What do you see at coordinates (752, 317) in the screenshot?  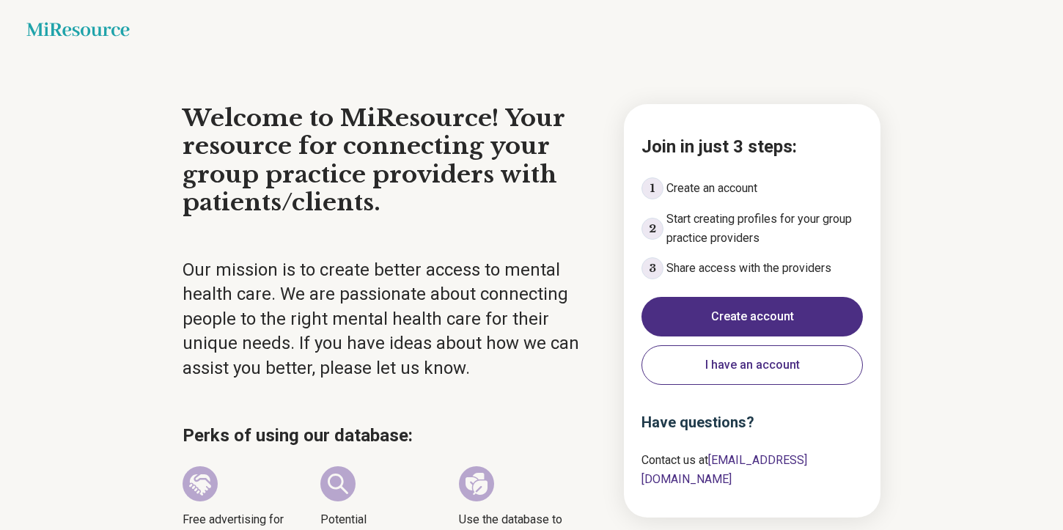 I see `button: Create account` at bounding box center [752, 317].